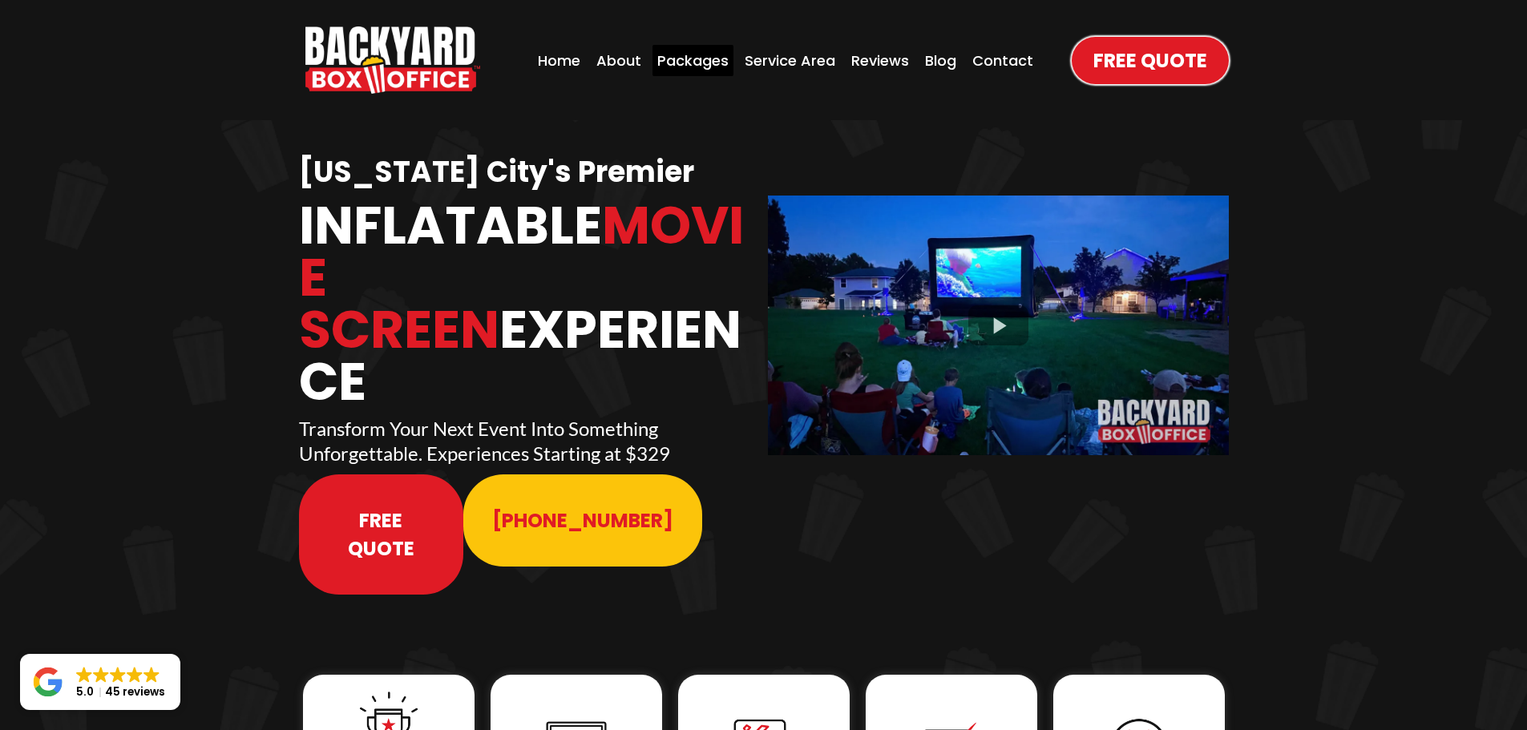 The width and height of the screenshot is (1527, 730). Describe the element at coordinates (880, 60) in the screenshot. I see `a: Reviews` at that location.